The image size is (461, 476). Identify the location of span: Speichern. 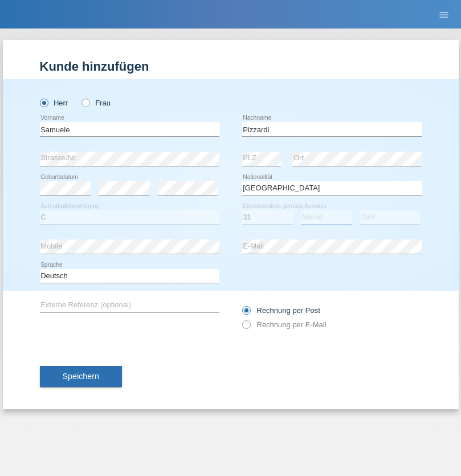
(81, 376).